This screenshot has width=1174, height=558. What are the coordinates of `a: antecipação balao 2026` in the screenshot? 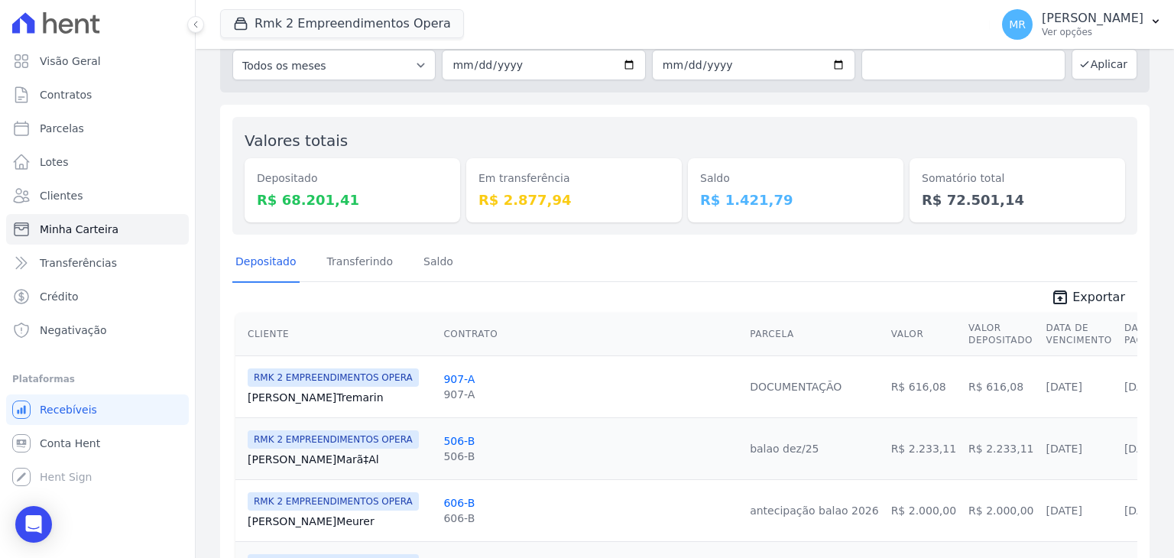 It's located at (814, 510).